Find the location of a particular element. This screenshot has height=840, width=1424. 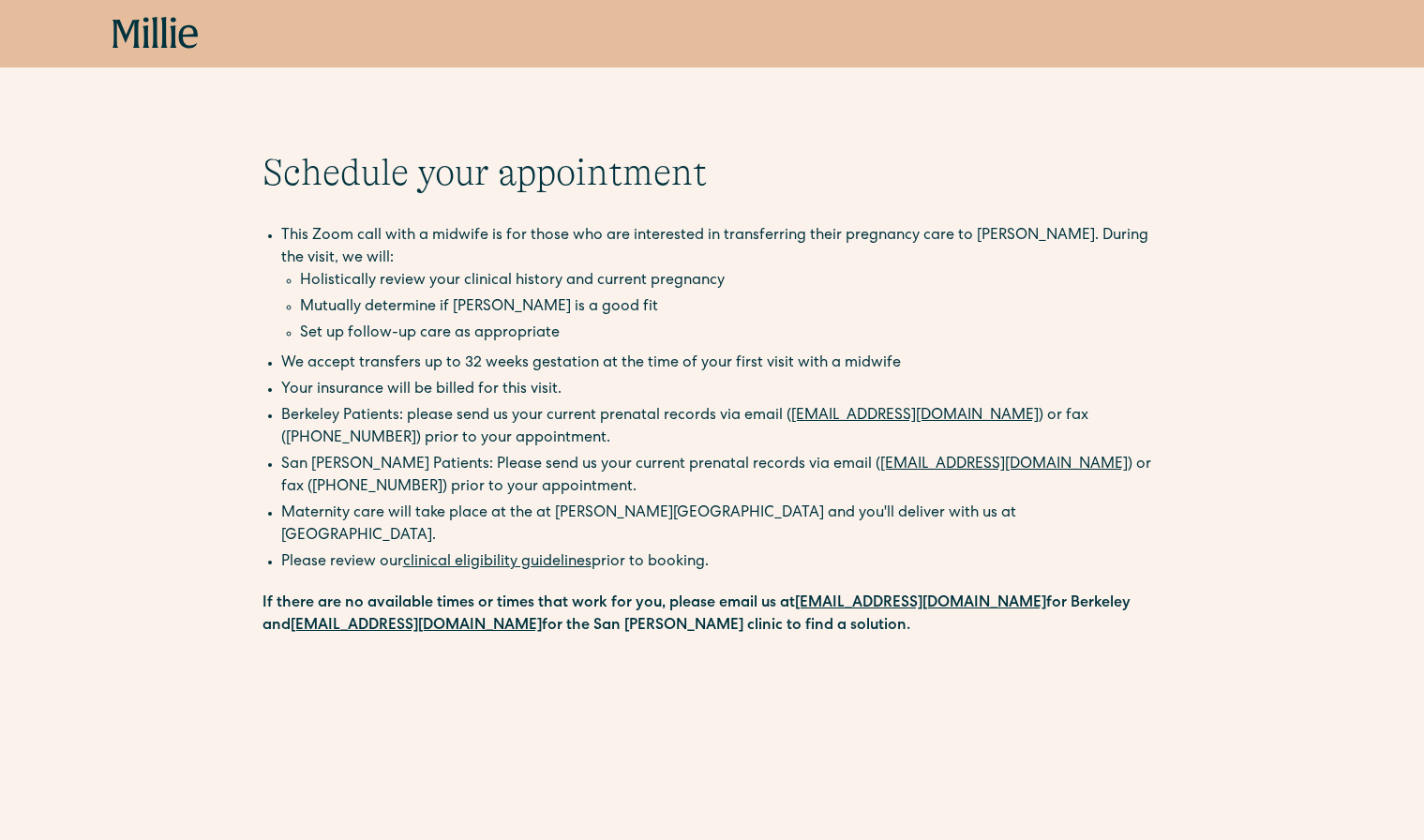

li: Set up follow-up care as appropriate is located at coordinates (732, 334).